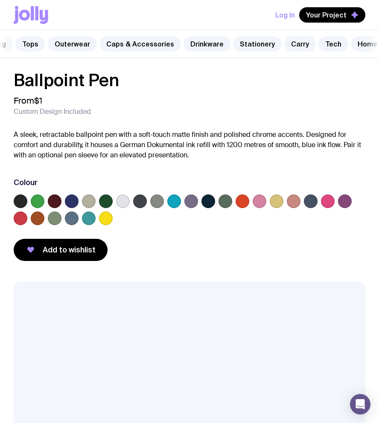  I want to click on a: Tops, so click(30, 44).